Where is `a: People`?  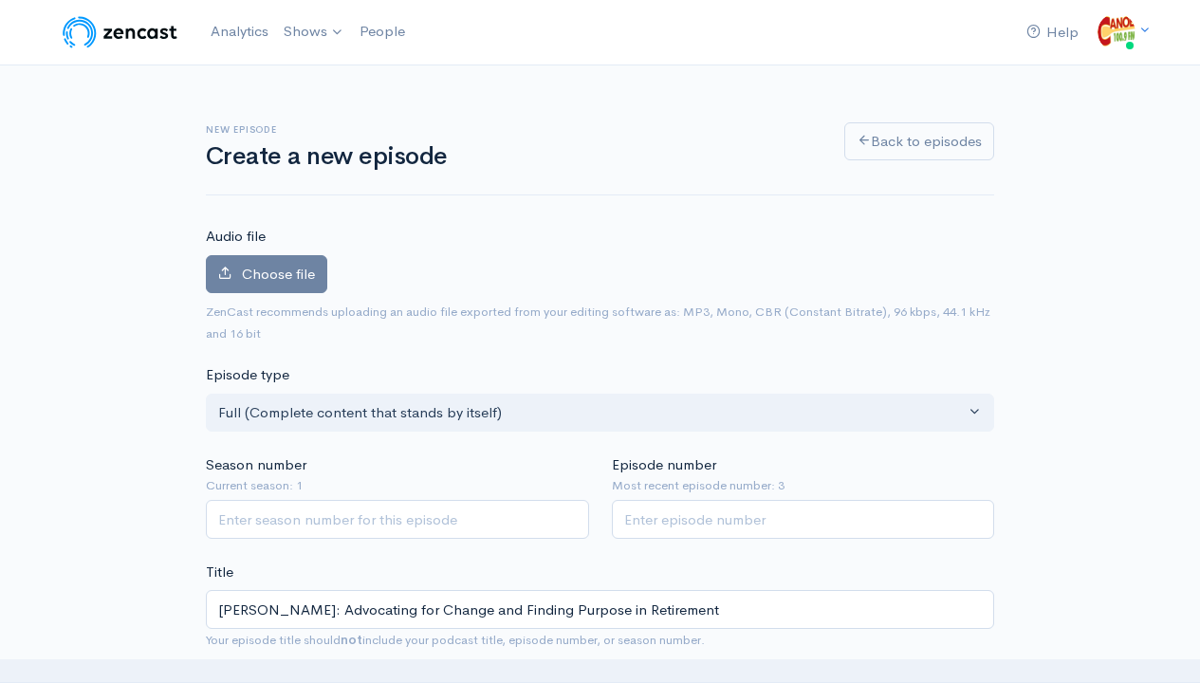 a: People is located at coordinates (382, 31).